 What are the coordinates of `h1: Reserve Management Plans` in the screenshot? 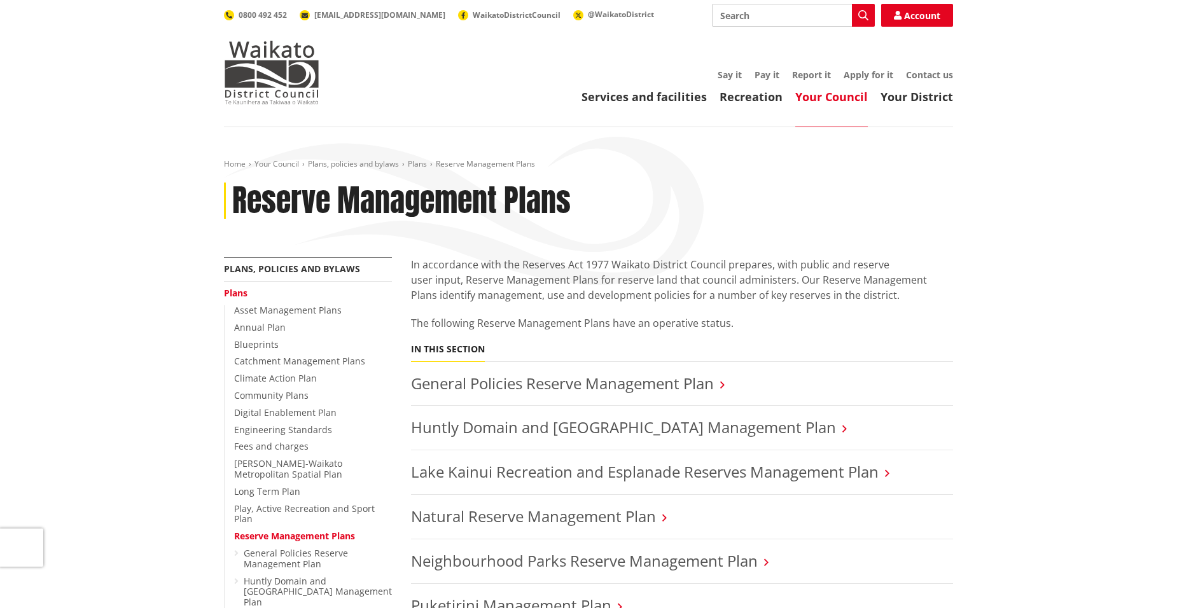 It's located at (401, 201).